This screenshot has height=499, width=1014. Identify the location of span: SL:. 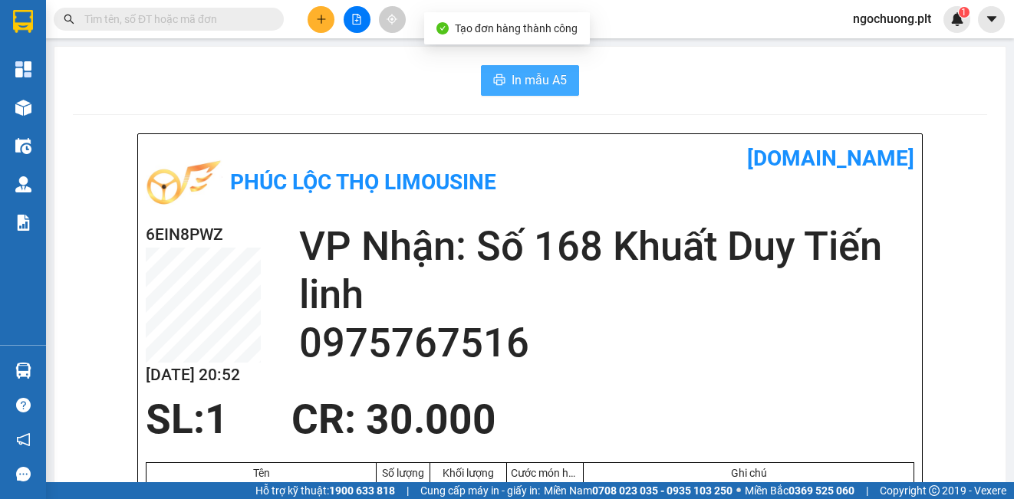
(175, 419).